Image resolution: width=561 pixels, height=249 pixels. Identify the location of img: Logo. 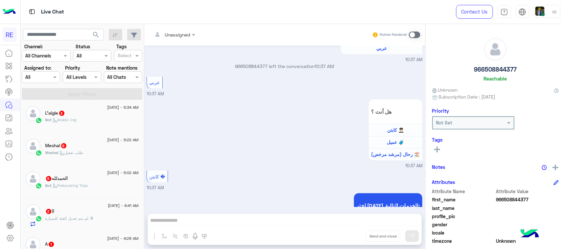
(9, 12).